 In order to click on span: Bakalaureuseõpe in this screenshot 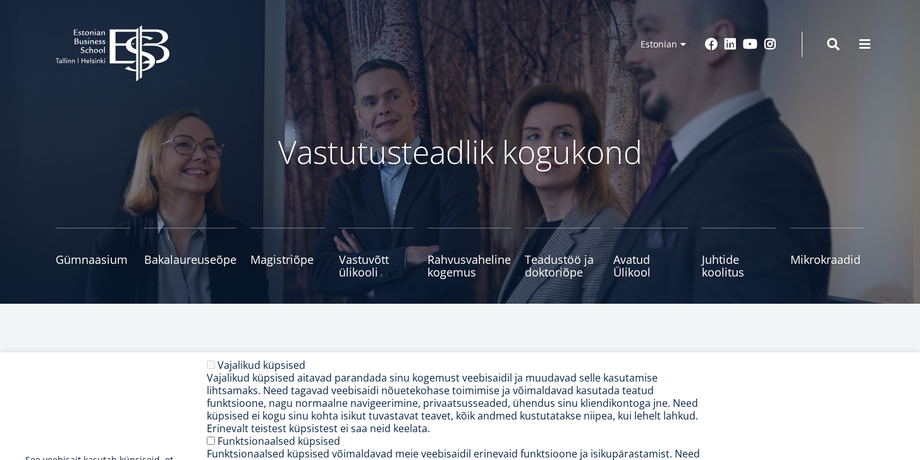, I will do `click(190, 259)`.